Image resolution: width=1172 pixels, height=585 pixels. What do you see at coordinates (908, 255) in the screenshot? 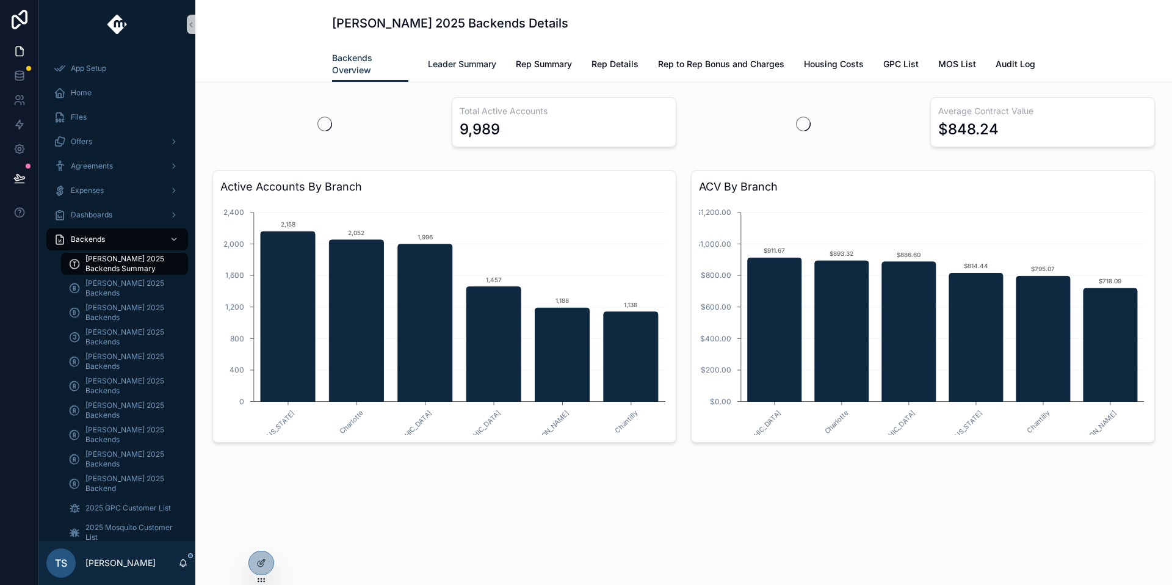
I see `text: $886.60` at bounding box center [908, 255].